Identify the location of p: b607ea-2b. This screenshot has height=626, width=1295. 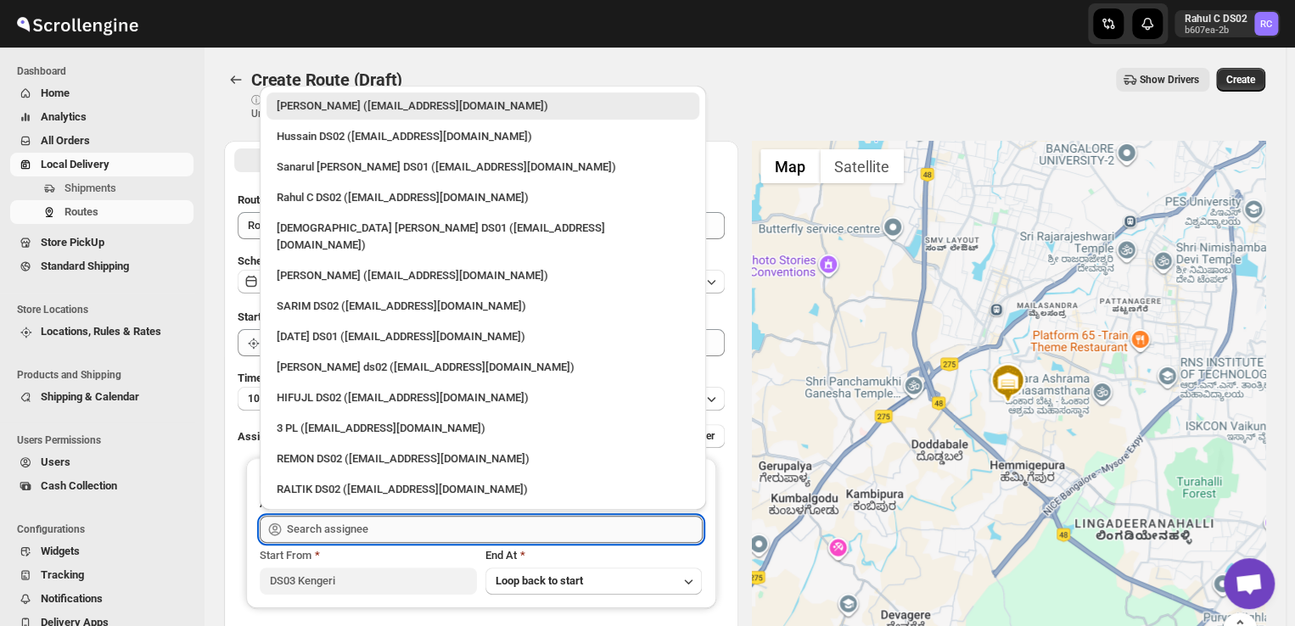
(1216, 31).